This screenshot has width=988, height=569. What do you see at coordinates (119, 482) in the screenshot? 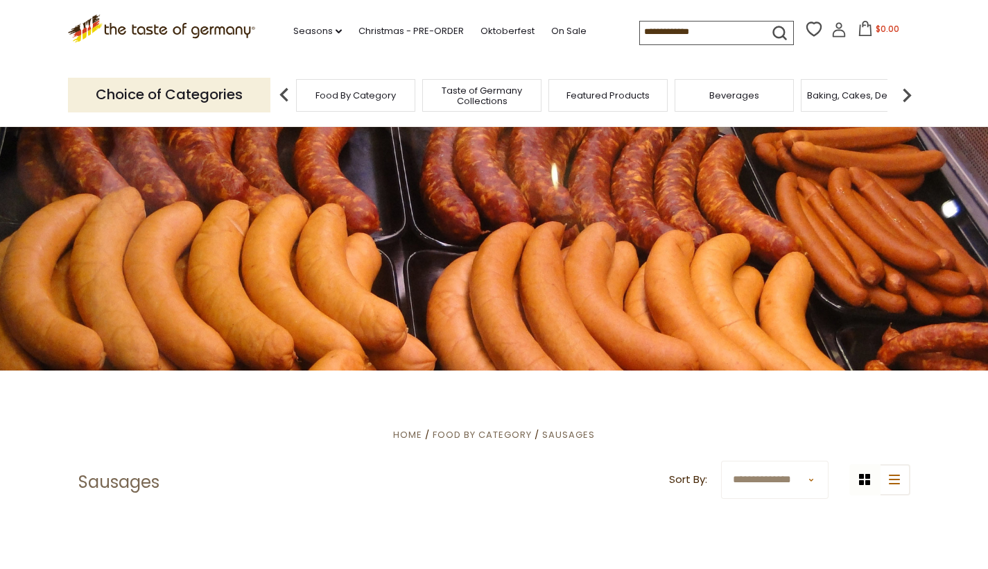
I see `h1: Sausages` at bounding box center [119, 482].